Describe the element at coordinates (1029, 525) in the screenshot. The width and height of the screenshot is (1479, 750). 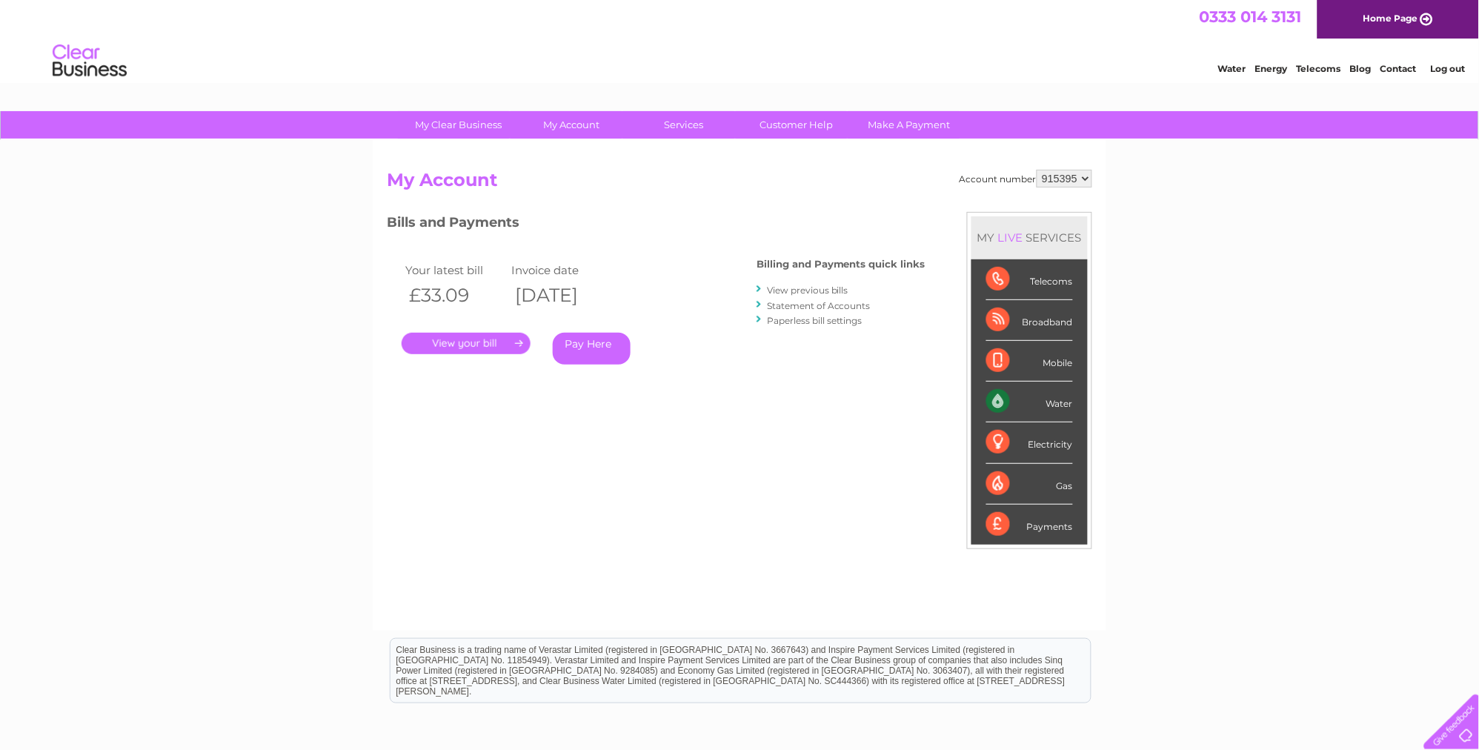
I see `div: Payments` at that location.